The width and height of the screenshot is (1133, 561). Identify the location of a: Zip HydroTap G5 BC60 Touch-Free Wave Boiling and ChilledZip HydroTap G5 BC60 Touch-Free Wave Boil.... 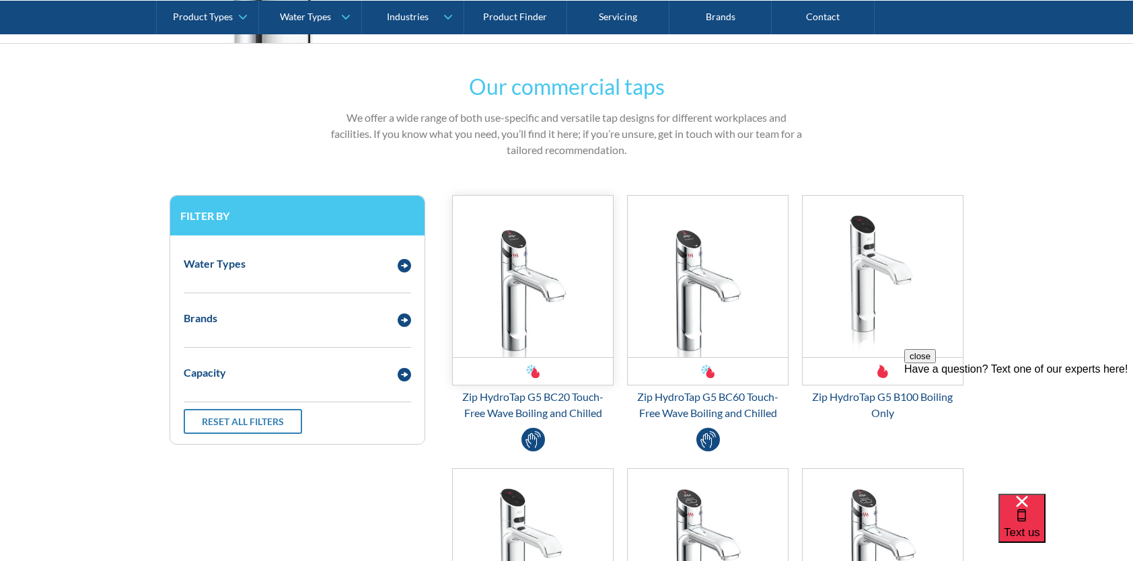
(708, 308).